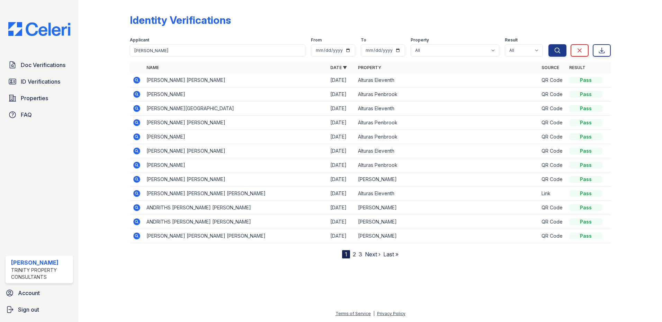 This screenshot has width=662, height=322. I want to click on span: Sign out, so click(28, 310).